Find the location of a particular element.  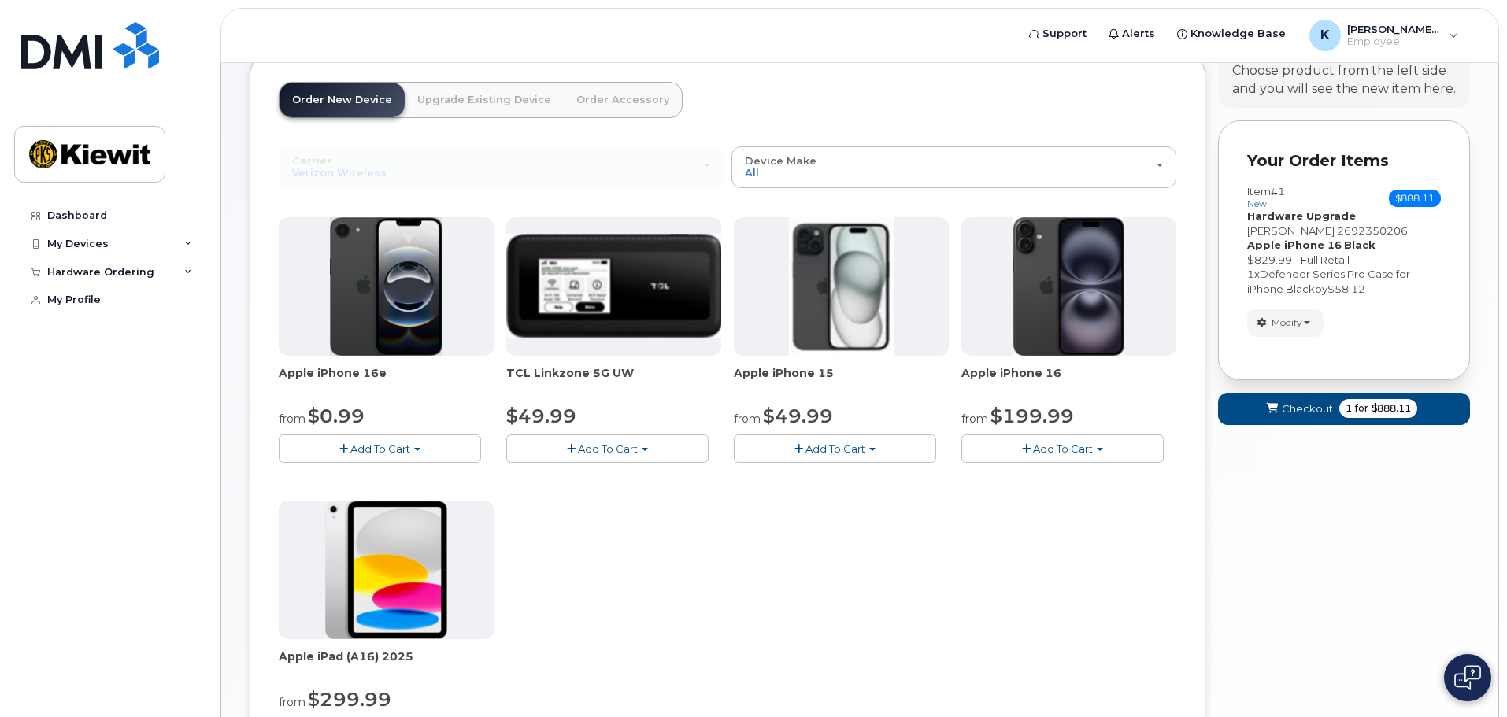

span: K is located at coordinates (1325, 35).